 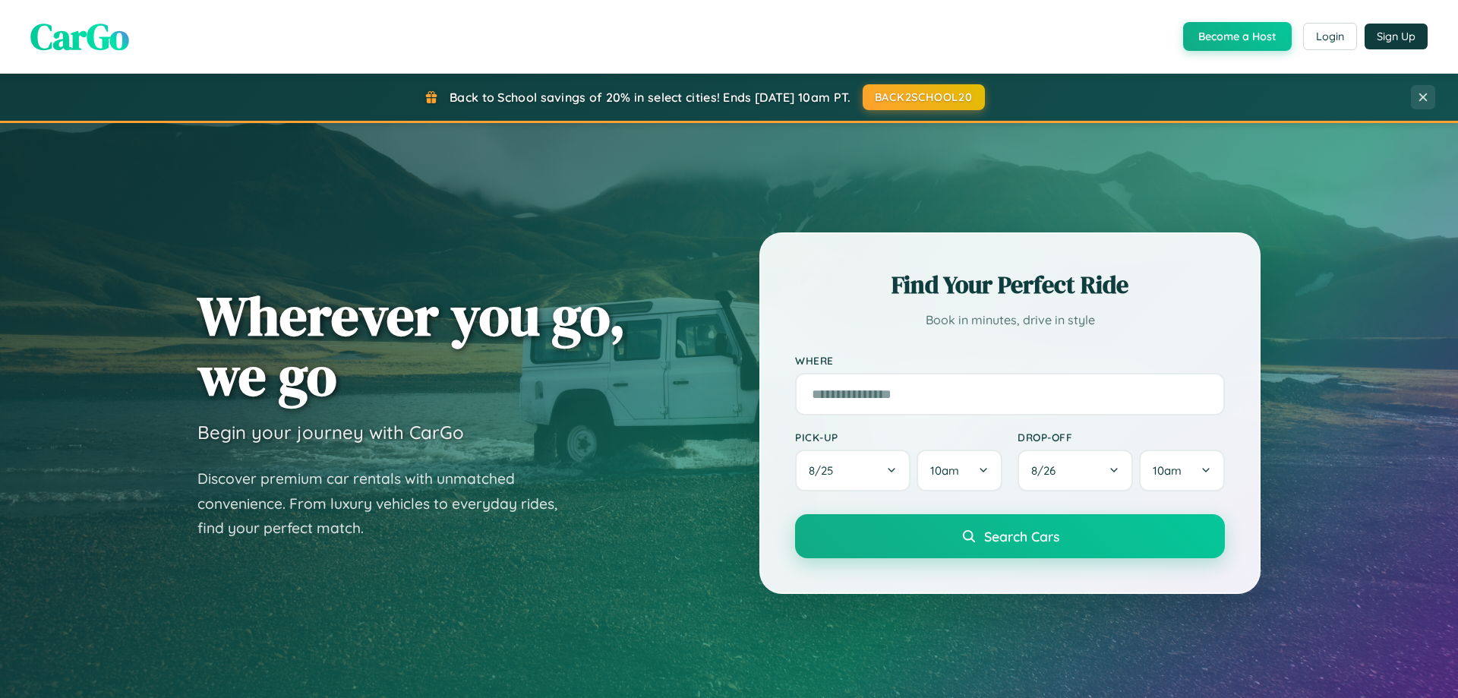 What do you see at coordinates (1010, 360) in the screenshot?
I see `label: Where` at bounding box center [1010, 360].